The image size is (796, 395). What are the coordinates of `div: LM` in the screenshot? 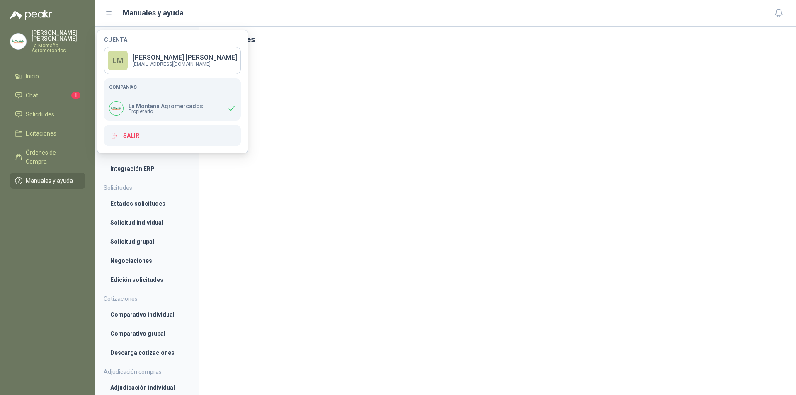 It's located at (118, 61).